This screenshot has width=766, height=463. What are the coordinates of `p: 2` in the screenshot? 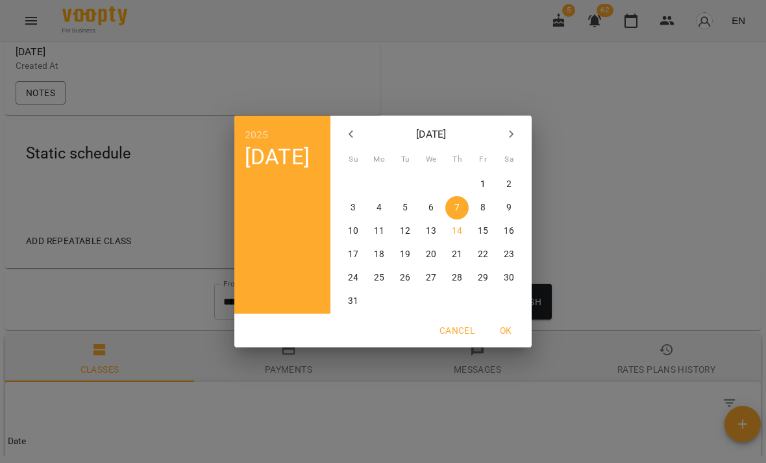 It's located at (509, 184).